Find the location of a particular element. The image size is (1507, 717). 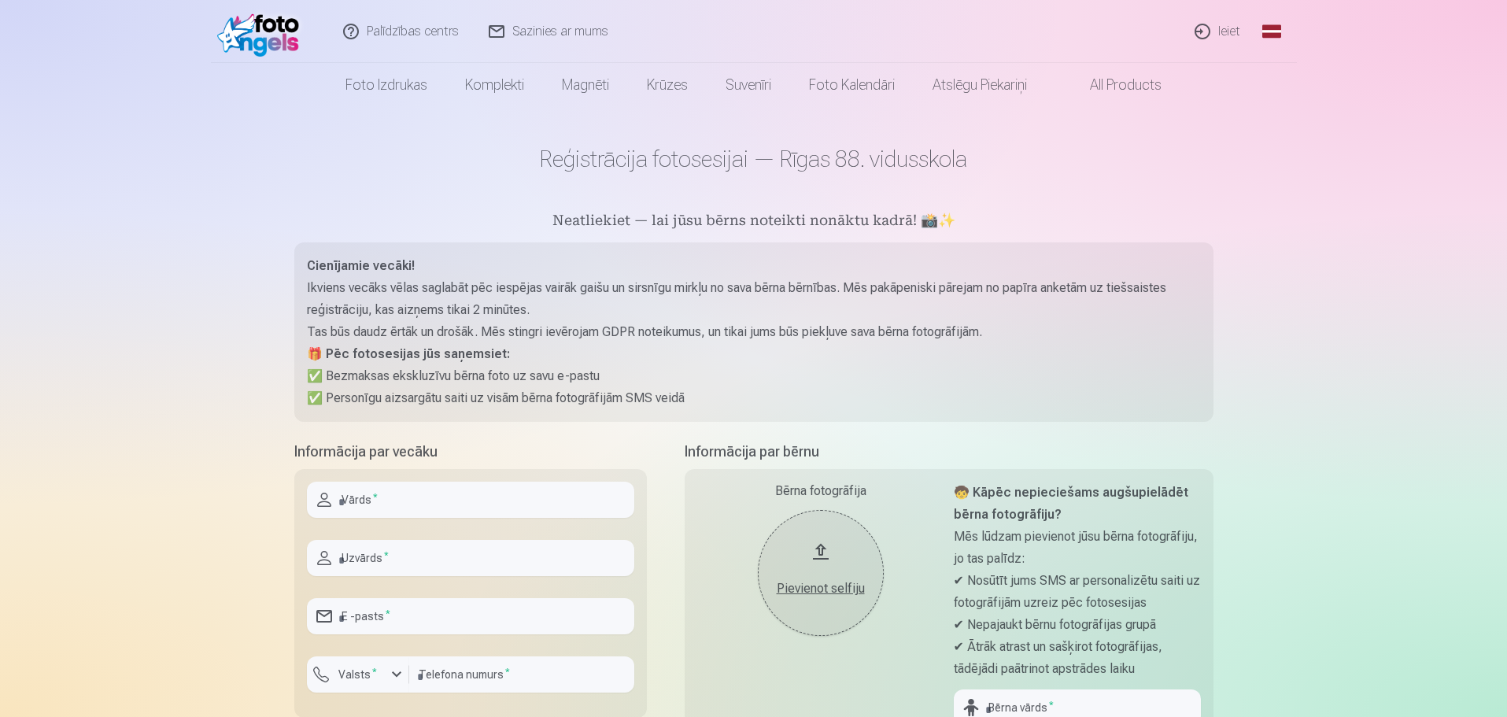

p: ✅ Bezmaksas ekskluzīvu bērna foto uz savu e-pastu is located at coordinates (754, 376).